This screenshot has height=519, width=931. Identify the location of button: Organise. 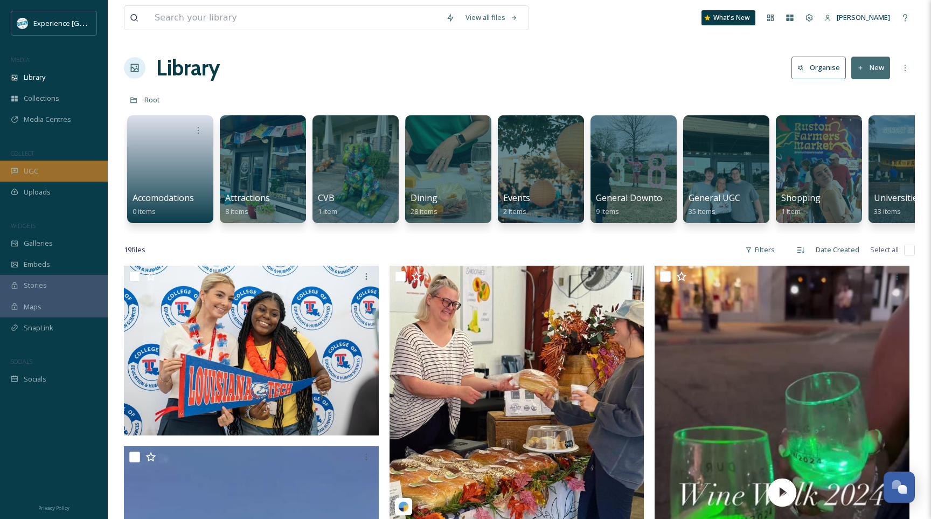
(818, 67).